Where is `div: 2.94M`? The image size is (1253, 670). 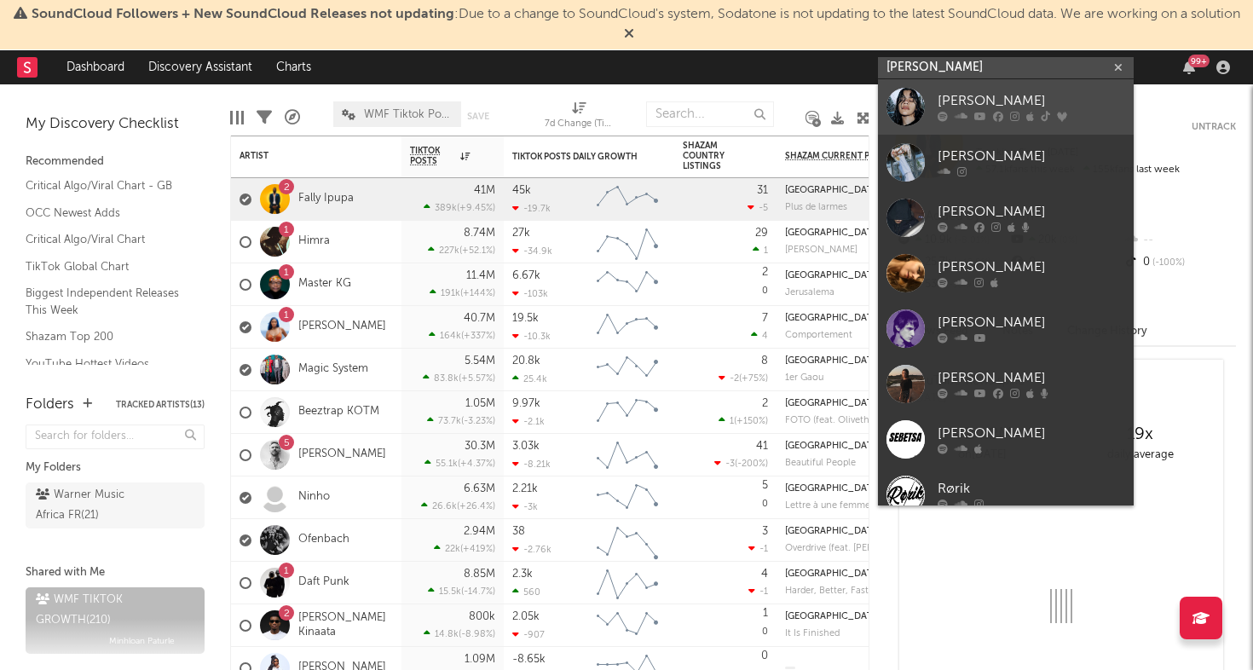 div: 2.94M is located at coordinates (479, 531).